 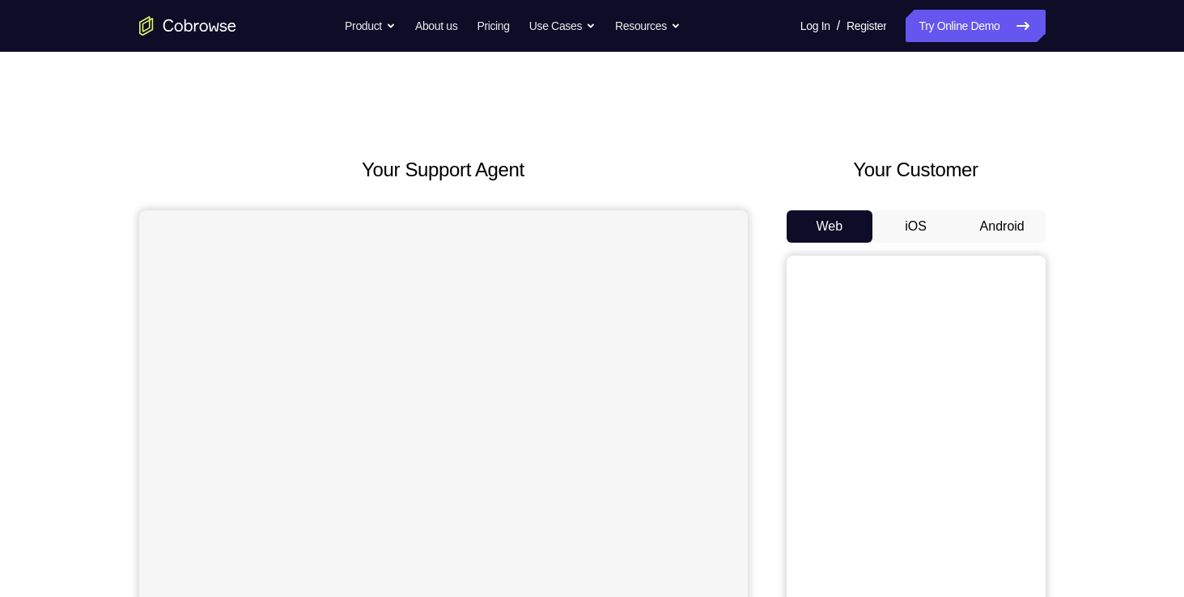 What do you see at coordinates (815, 26) in the screenshot?
I see `a: Log In` at bounding box center [815, 26].